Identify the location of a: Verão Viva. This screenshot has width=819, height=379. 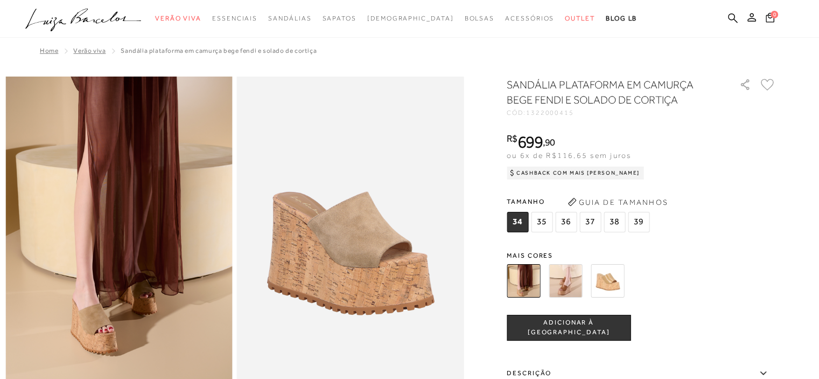
(89, 51).